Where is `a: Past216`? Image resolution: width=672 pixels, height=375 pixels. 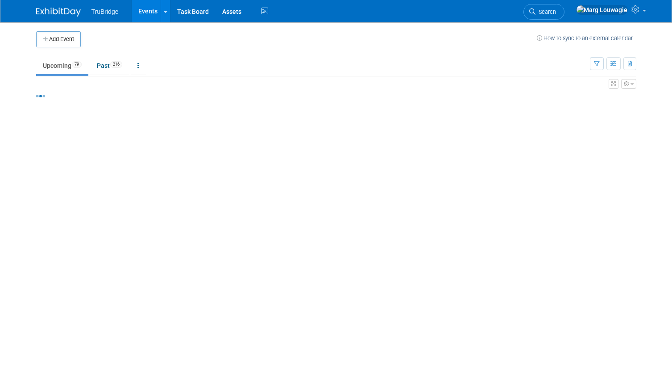
a: Past216 is located at coordinates (109, 66).